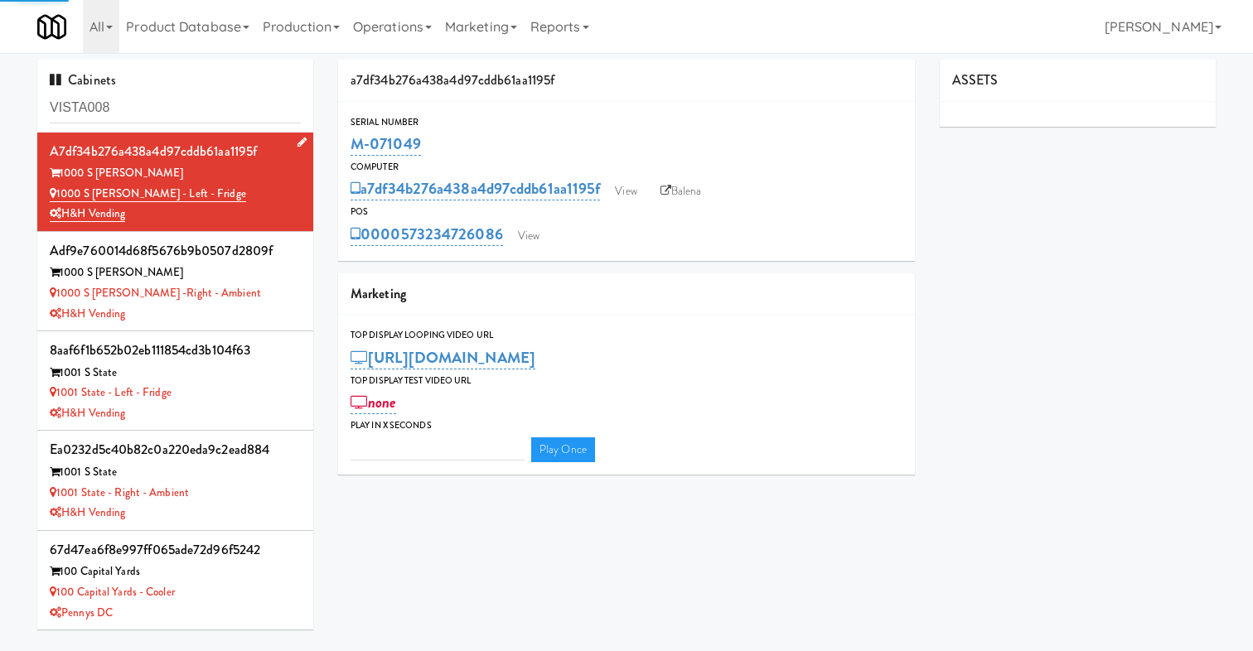  Describe the element at coordinates (373, 403) in the screenshot. I see `a: none` at that location.